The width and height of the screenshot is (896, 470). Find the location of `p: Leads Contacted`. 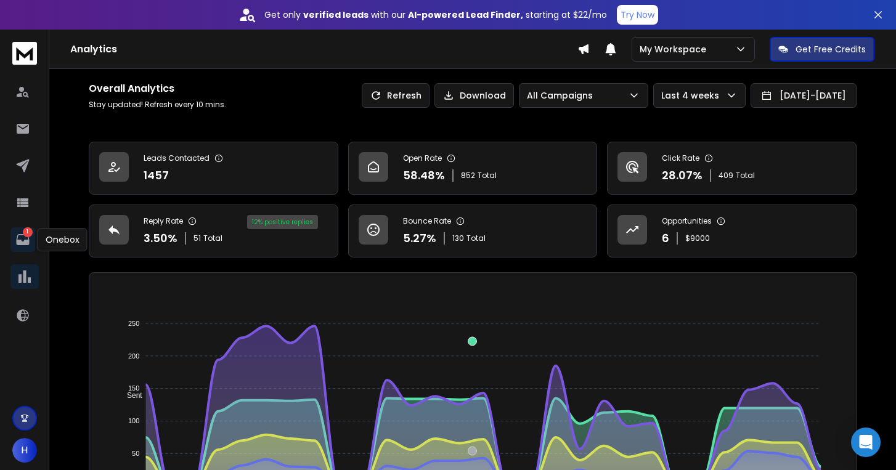

p: Leads Contacted is located at coordinates (176, 158).